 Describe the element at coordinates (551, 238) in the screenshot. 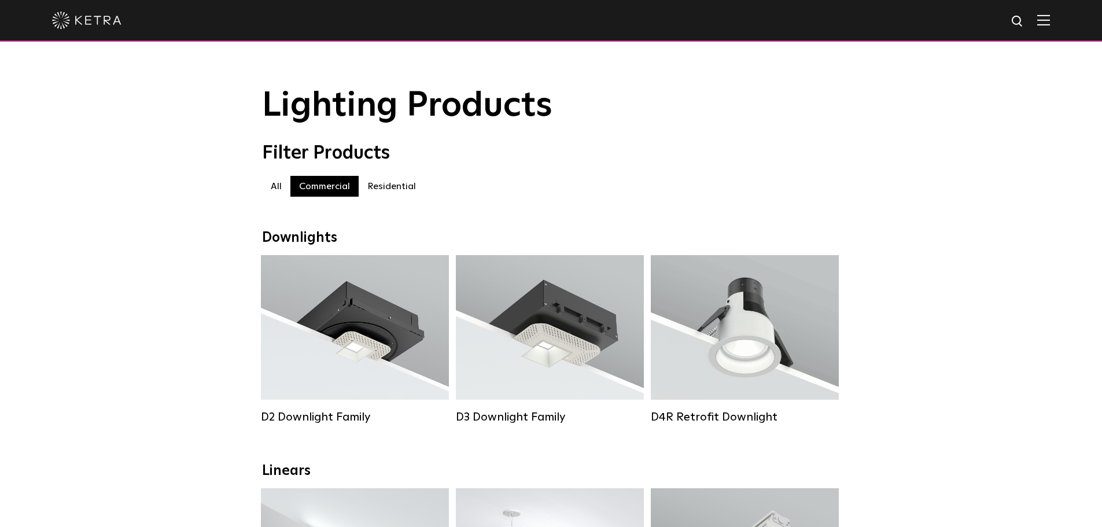

I see `div: Downlights` at that location.